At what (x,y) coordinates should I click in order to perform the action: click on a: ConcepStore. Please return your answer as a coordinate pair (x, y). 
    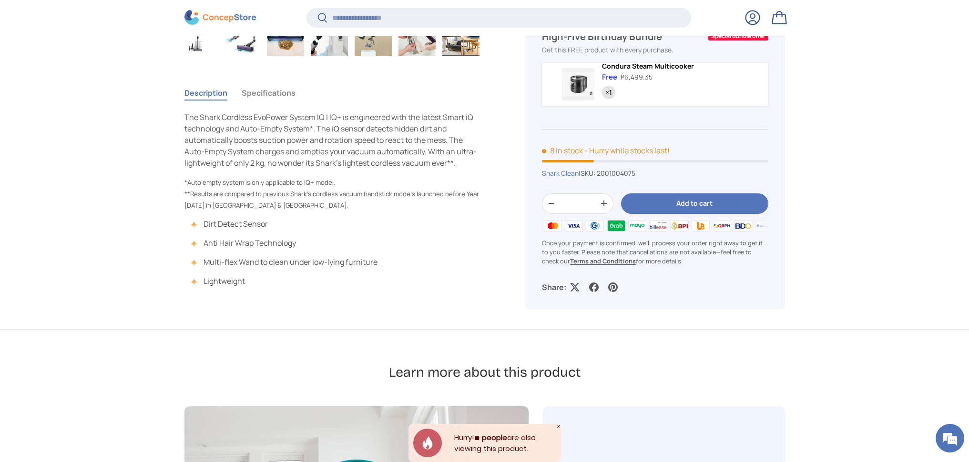
    Looking at the image, I should click on (220, 18).